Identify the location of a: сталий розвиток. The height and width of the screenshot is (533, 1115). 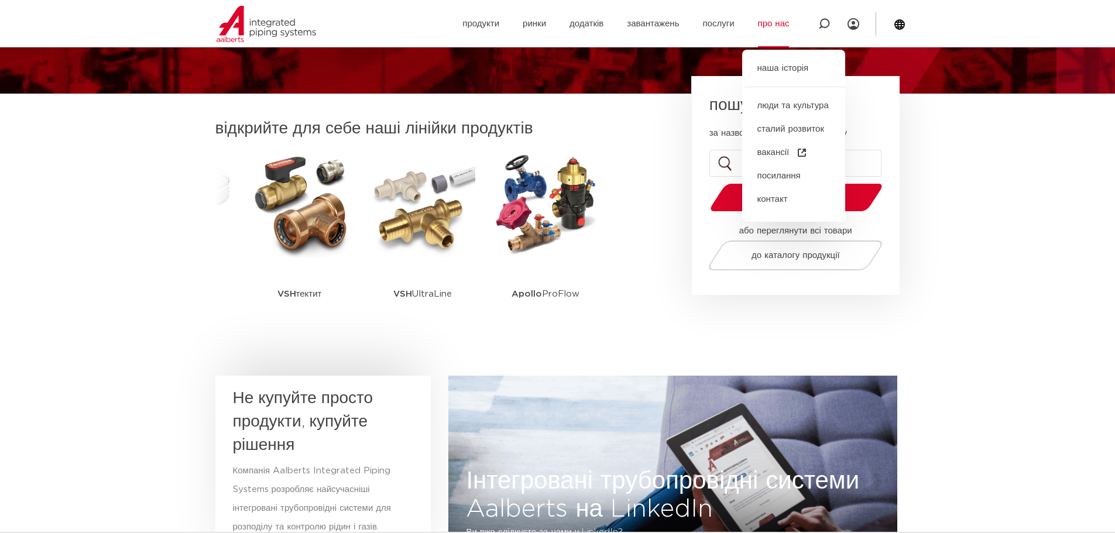
(794, 129).